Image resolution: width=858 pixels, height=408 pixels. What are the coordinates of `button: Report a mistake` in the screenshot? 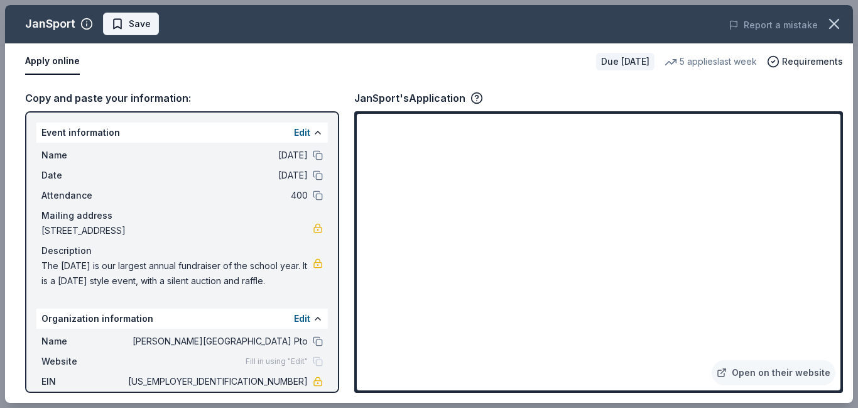 It's located at (774, 25).